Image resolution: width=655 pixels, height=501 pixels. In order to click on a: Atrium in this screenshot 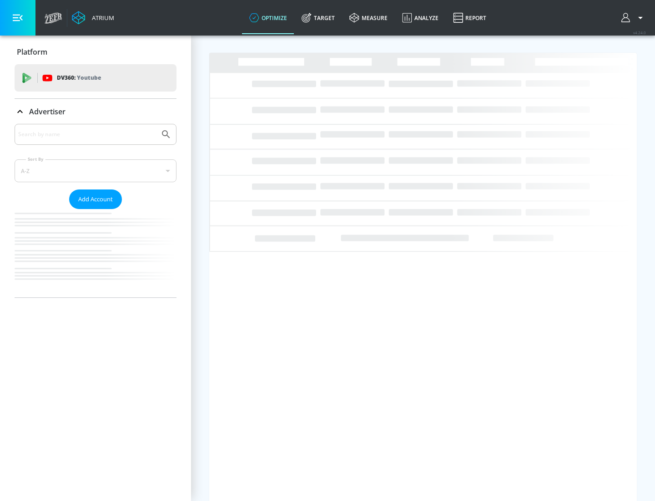, I will do `click(93, 18)`.